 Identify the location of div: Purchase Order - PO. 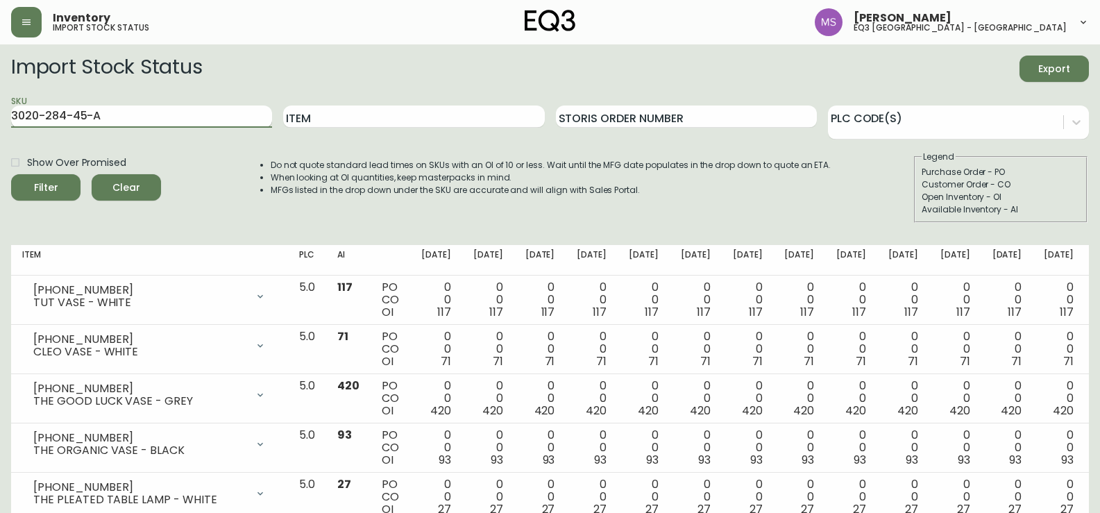
(1001, 172).